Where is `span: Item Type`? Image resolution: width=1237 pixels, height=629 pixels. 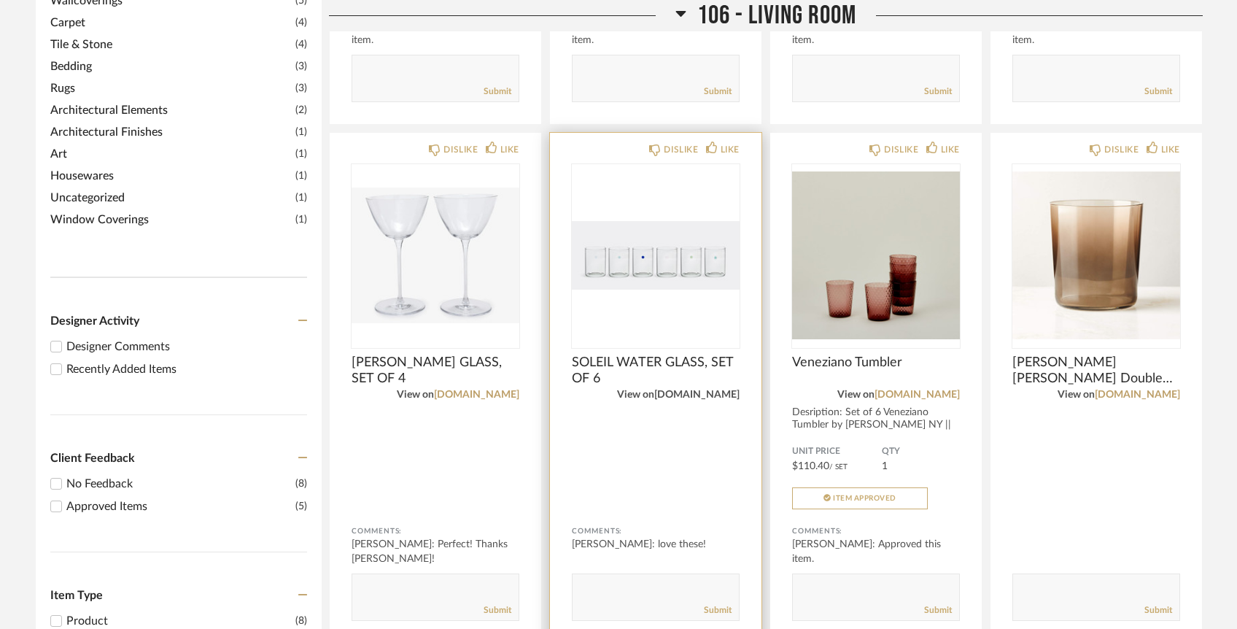
span: Item Type is located at coordinates (77, 595).